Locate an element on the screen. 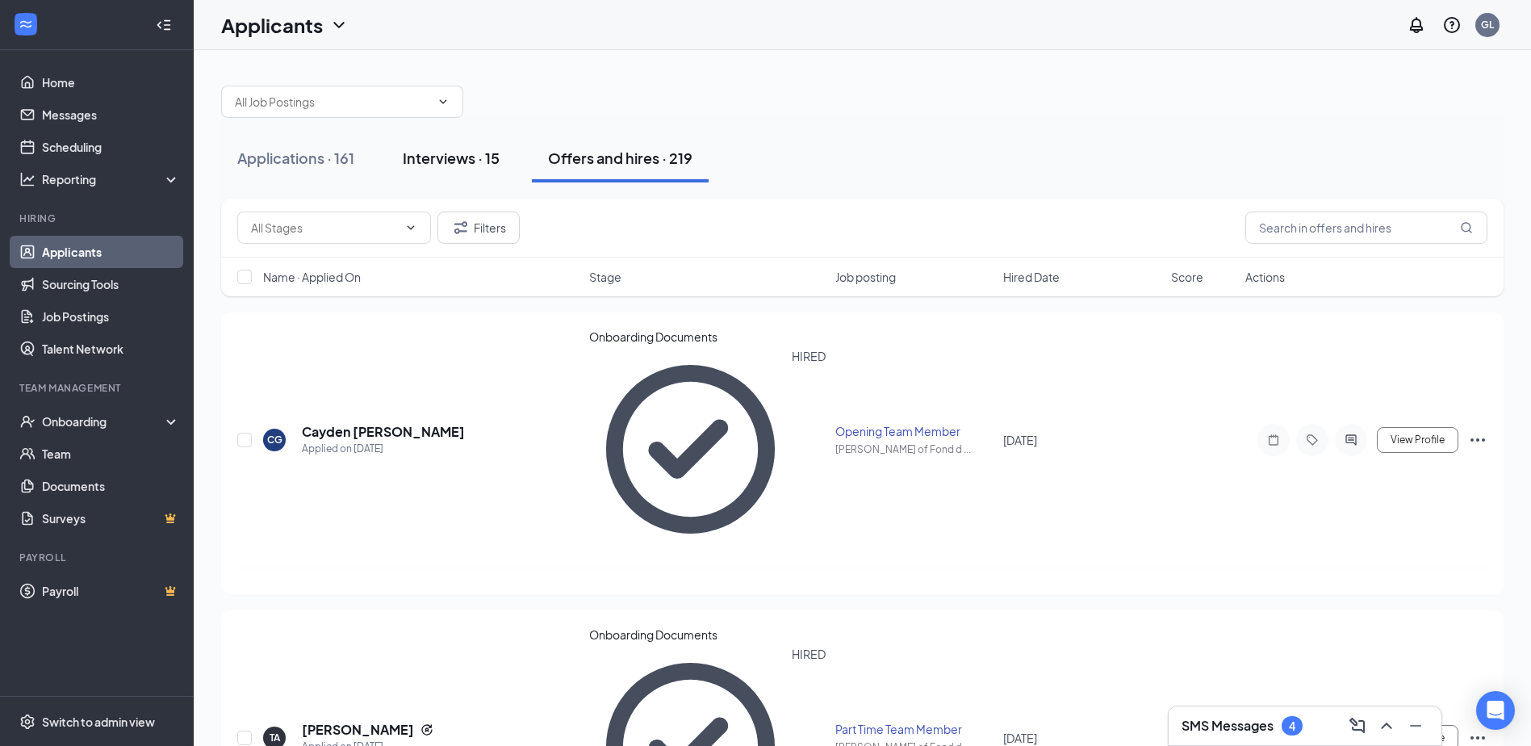 This screenshot has height=746, width=1531. a: Documents is located at coordinates (111, 486).